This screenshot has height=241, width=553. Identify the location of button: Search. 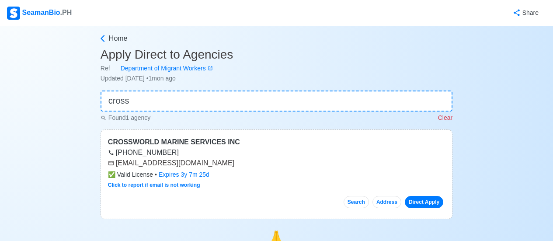
(356, 202).